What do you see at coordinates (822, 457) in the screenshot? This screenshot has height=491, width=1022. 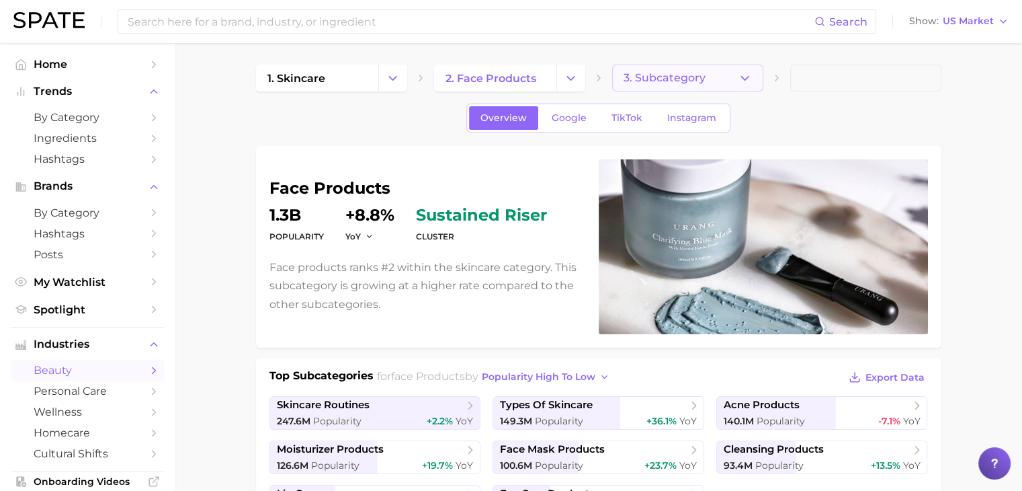 I see `a: cleansing products93.4m Popularity+13.5% YoY` at bounding box center [822, 457].